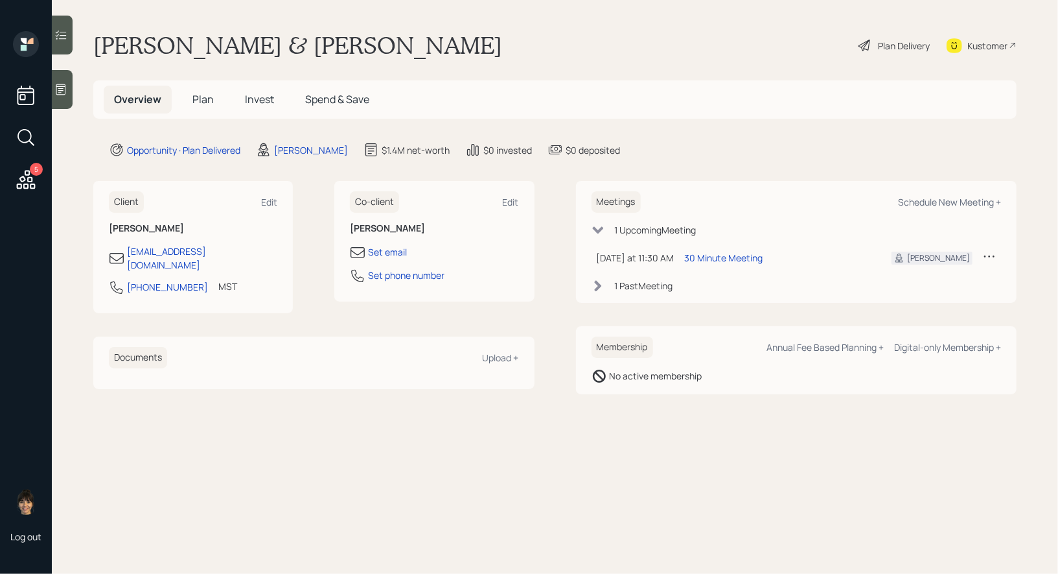 This screenshot has height=574, width=1058. What do you see at coordinates (137, 99) in the screenshot?
I see `span: Overview` at bounding box center [137, 99].